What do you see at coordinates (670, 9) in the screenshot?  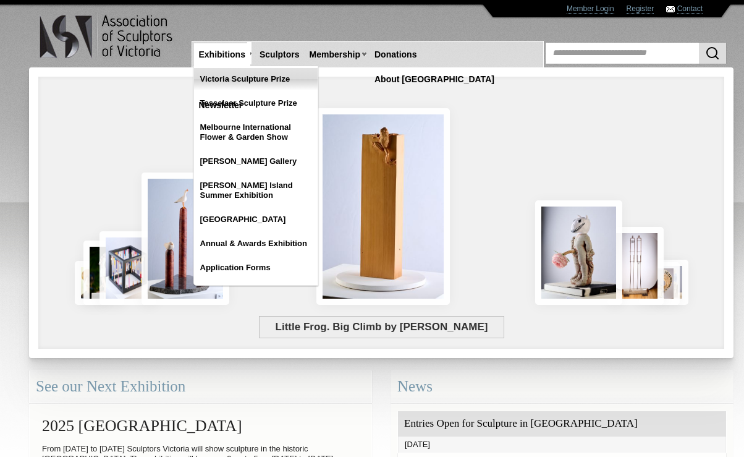 I see `img: Contact ASV` at bounding box center [670, 9].